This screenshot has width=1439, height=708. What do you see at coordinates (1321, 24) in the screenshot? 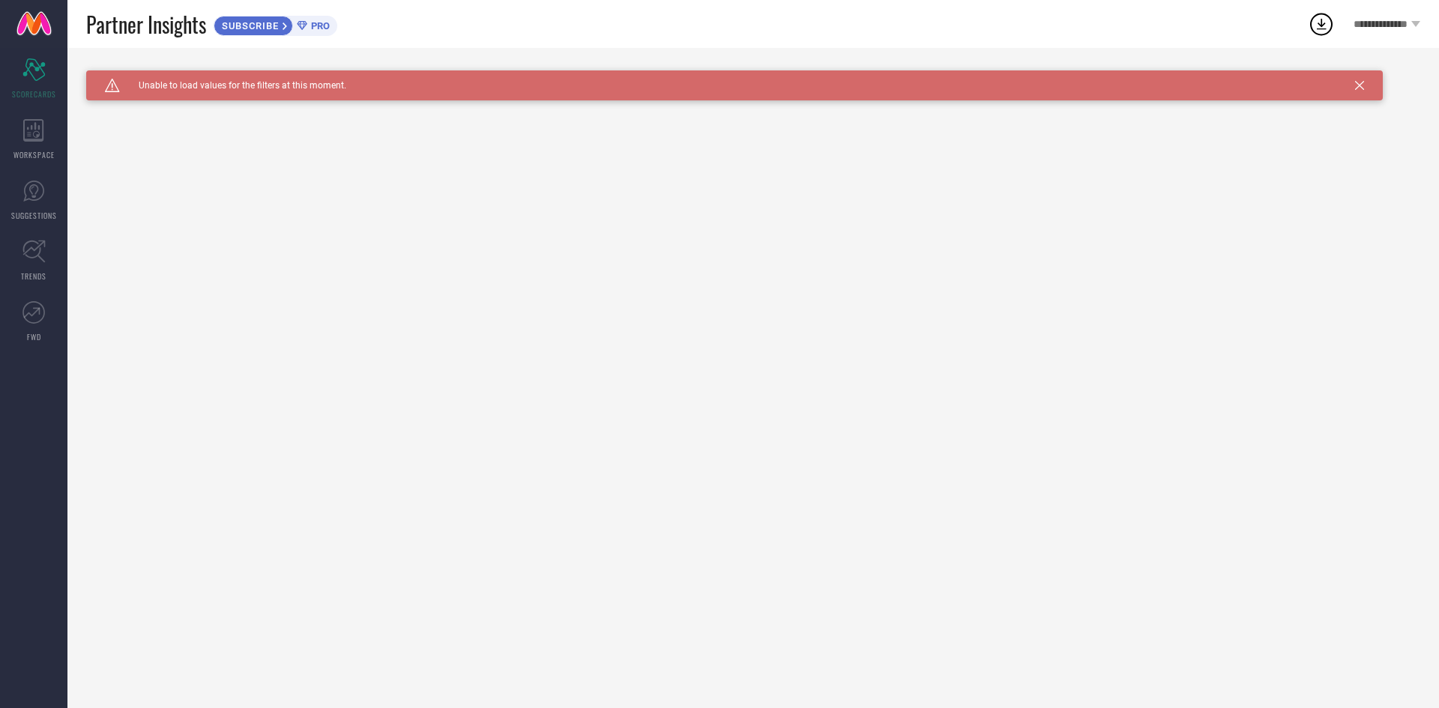
I see `div: Open download list` at bounding box center [1321, 24].